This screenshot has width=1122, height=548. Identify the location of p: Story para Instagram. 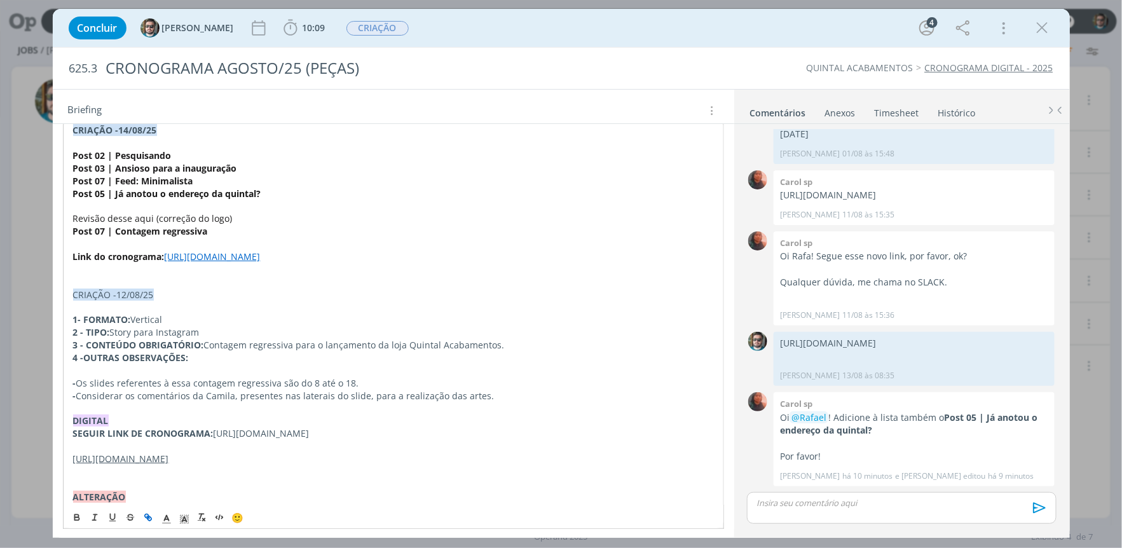
(393, 332).